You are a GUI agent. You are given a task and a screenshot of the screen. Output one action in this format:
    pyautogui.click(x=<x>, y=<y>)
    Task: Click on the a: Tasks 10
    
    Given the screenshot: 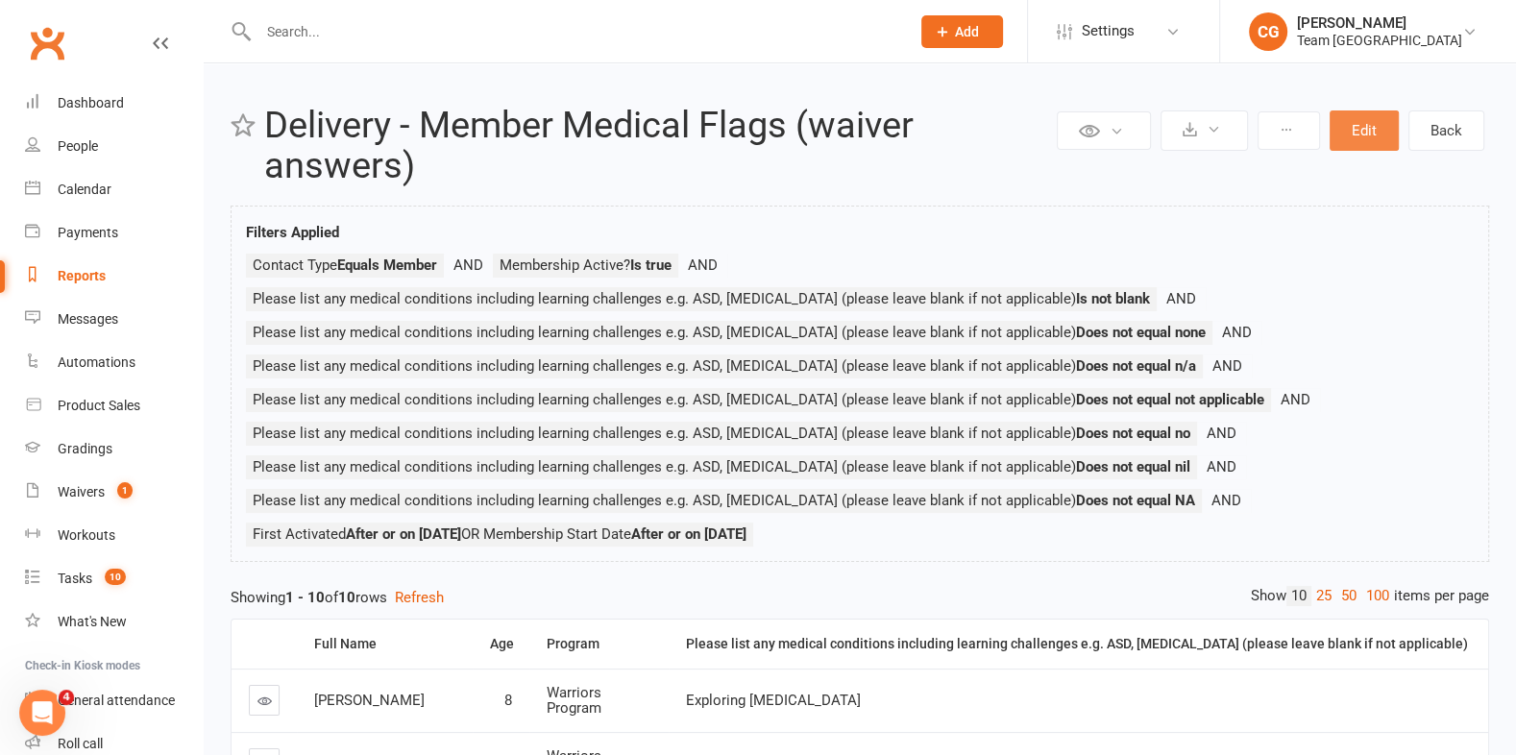 What is the action you would take?
    pyautogui.click(x=113, y=578)
    